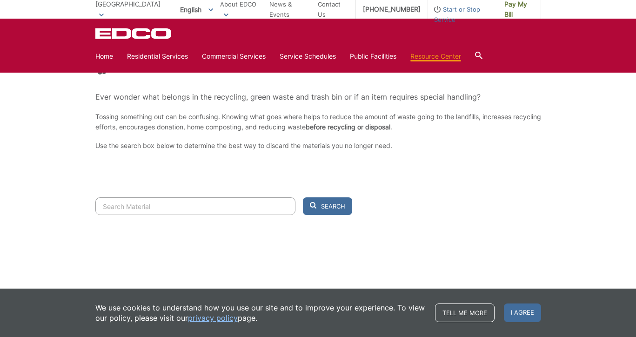  Describe the element at coordinates (328, 206) in the screenshot. I see `button: Search` at that location.